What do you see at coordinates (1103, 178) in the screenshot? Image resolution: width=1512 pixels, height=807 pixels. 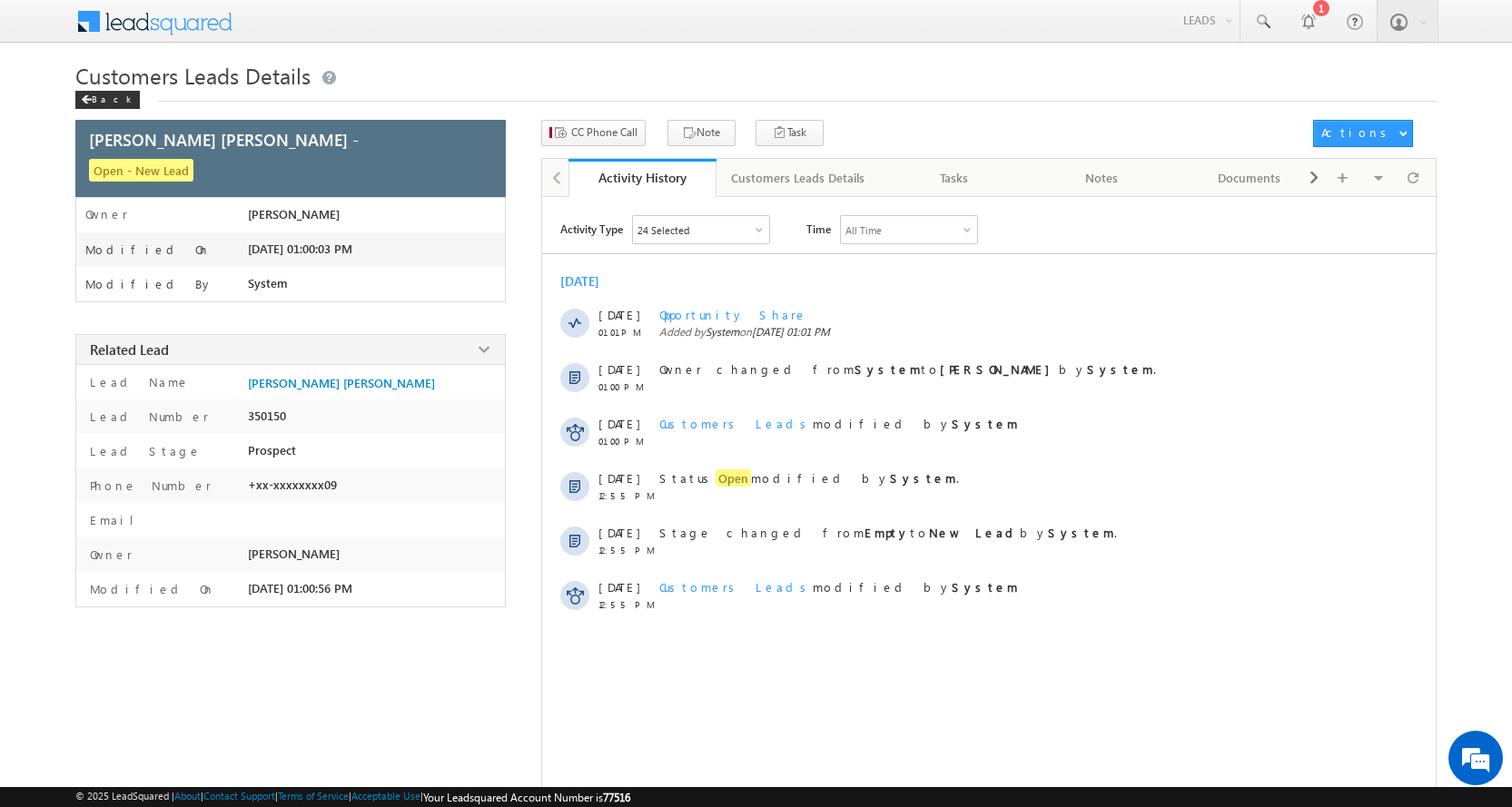 I see `a: Notes` at bounding box center [1103, 178].